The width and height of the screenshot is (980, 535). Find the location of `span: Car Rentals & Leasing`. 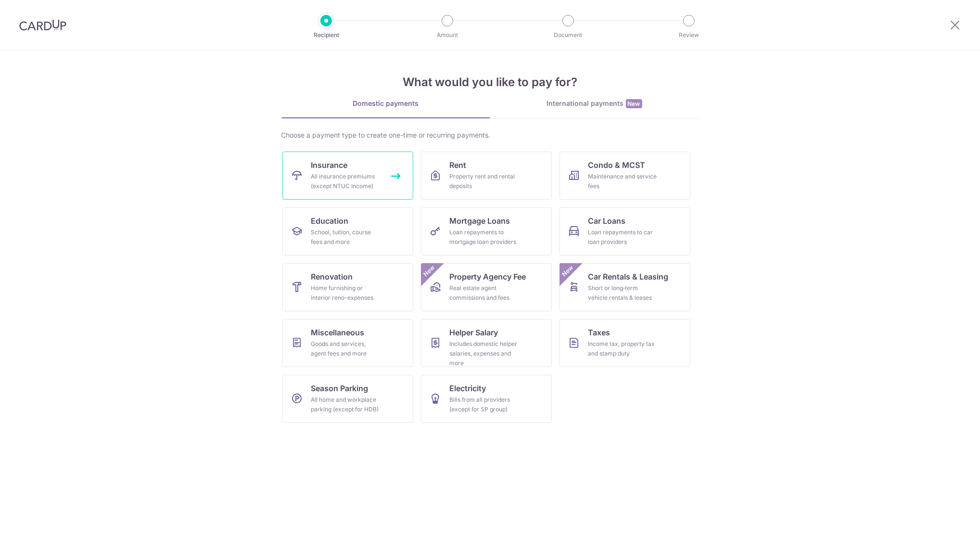

span: Car Rentals & Leasing is located at coordinates (628, 277).